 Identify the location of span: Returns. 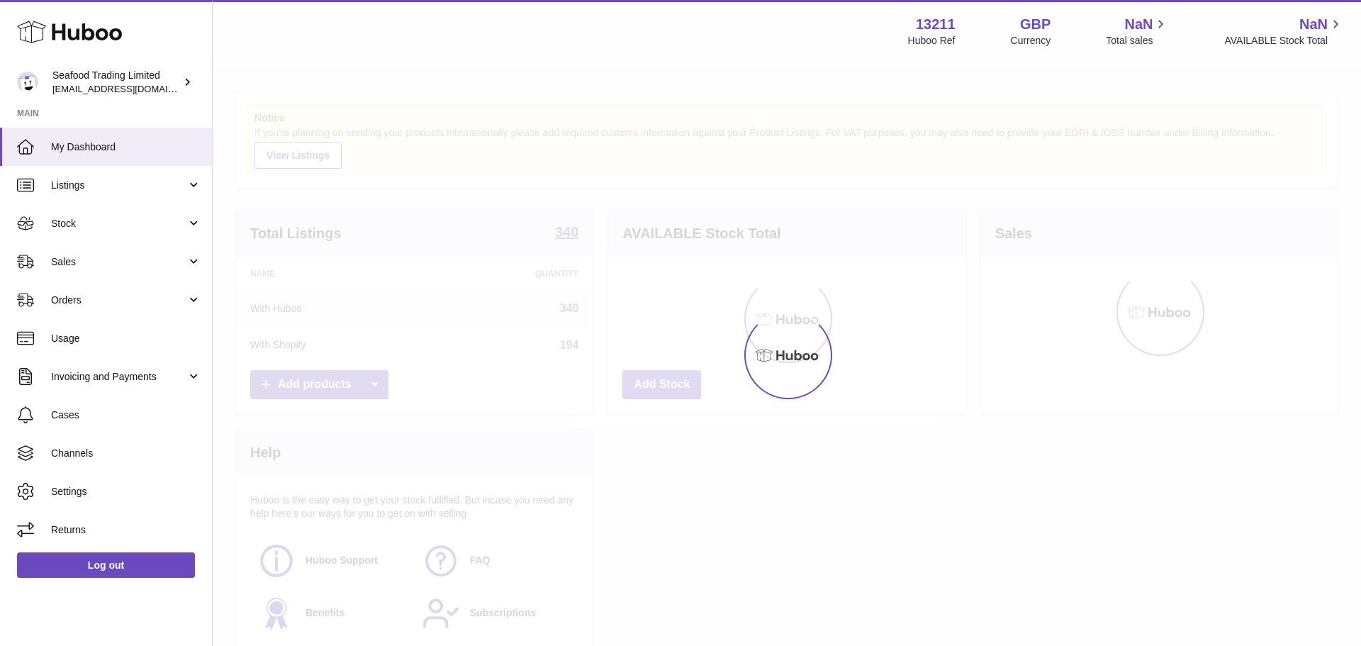
(126, 530).